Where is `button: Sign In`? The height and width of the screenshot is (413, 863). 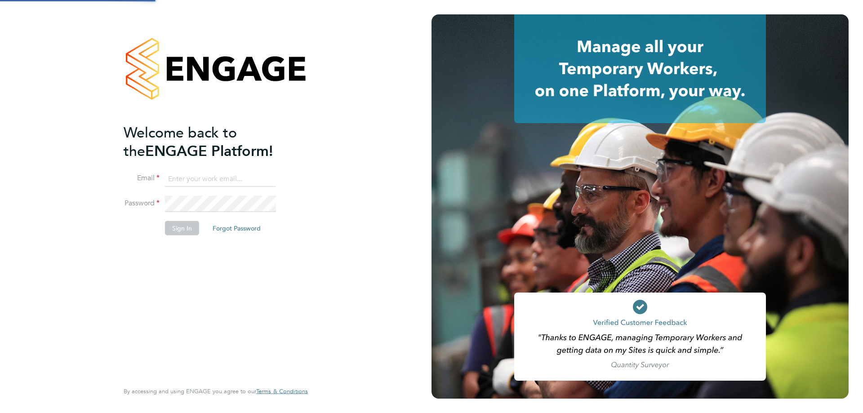 button: Sign In is located at coordinates (182, 228).